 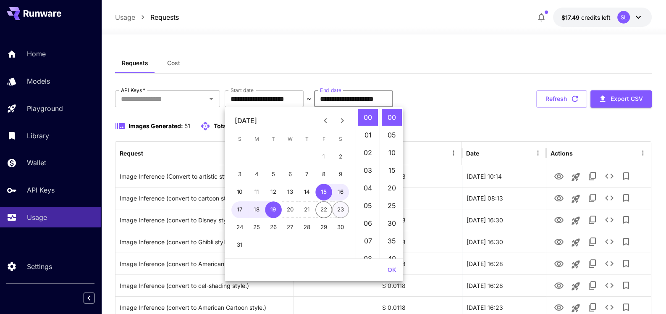 I want to click on button: Sort, so click(x=150, y=153).